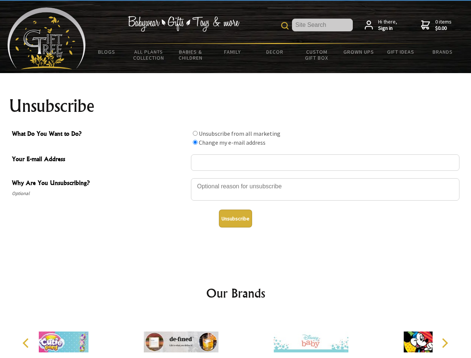 This screenshot has height=358, width=471. I want to click on strong: Sign in, so click(388, 28).